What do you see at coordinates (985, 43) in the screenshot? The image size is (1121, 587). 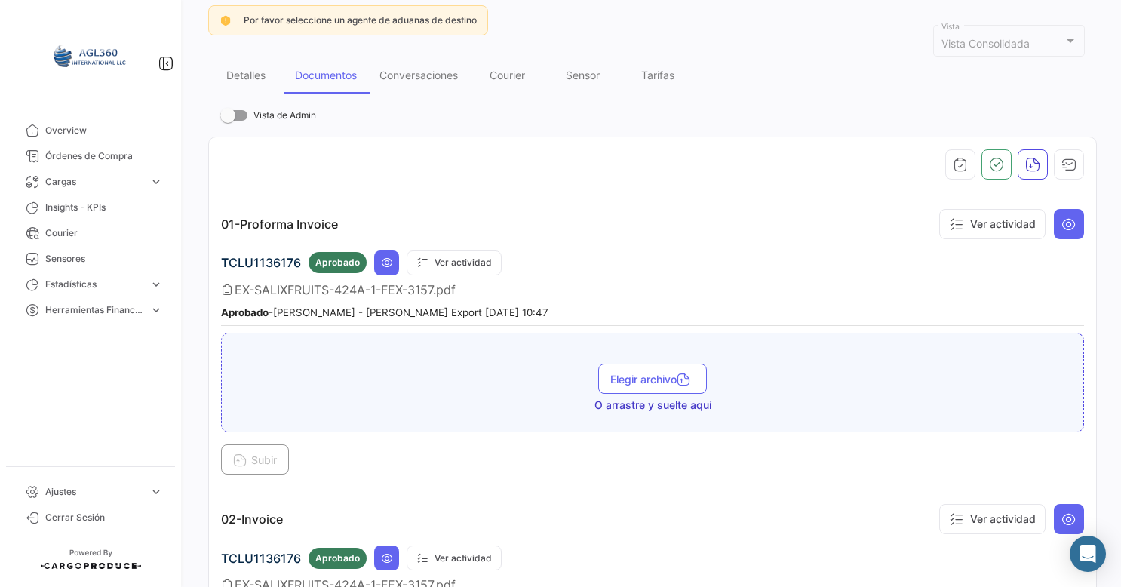 I see `mat-select-trigger: Vista Consolidada` at bounding box center [985, 43].